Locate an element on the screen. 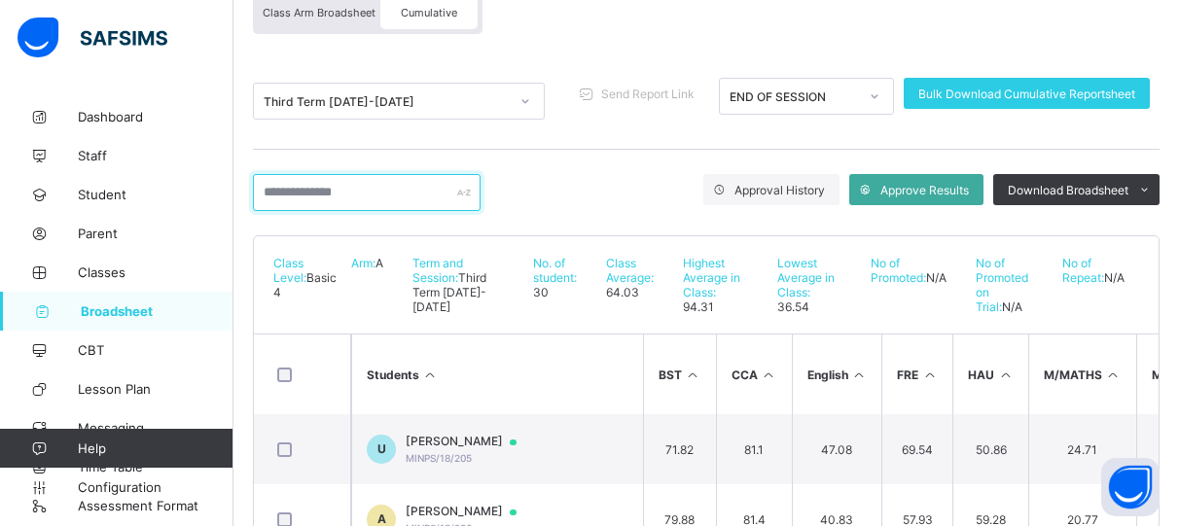 This screenshot has width=1179, height=526. span: Cumulative is located at coordinates (429, 13).